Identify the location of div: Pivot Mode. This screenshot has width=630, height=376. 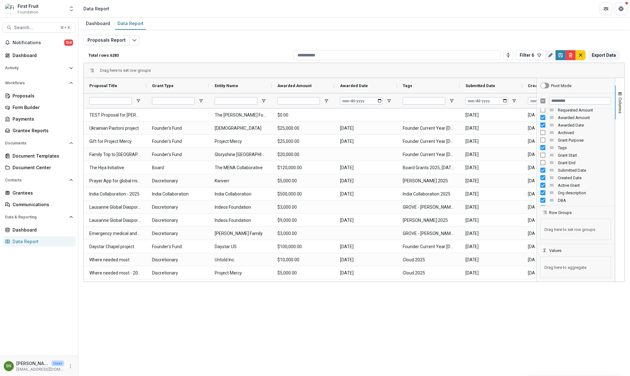
(562, 86).